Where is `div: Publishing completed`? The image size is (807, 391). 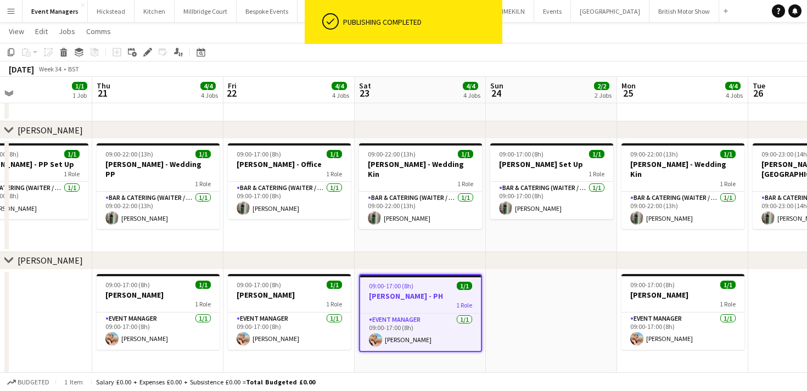
div: Publishing completed is located at coordinates (421, 22).